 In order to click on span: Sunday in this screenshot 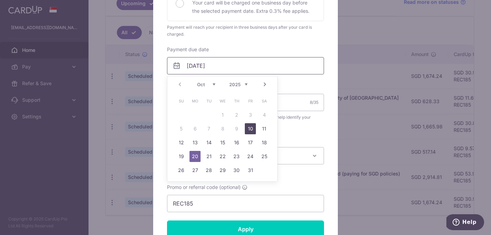, I will do `click(181, 101)`.